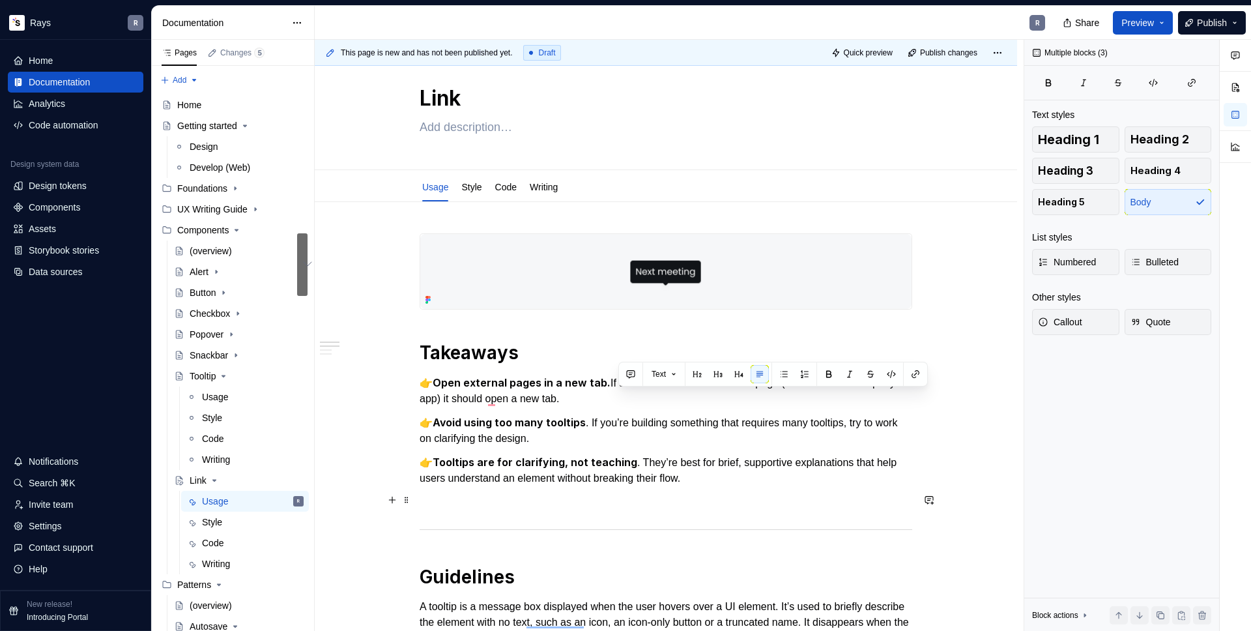  What do you see at coordinates (239, 376) in the screenshot?
I see `a: Tooltip` at bounding box center [239, 376].